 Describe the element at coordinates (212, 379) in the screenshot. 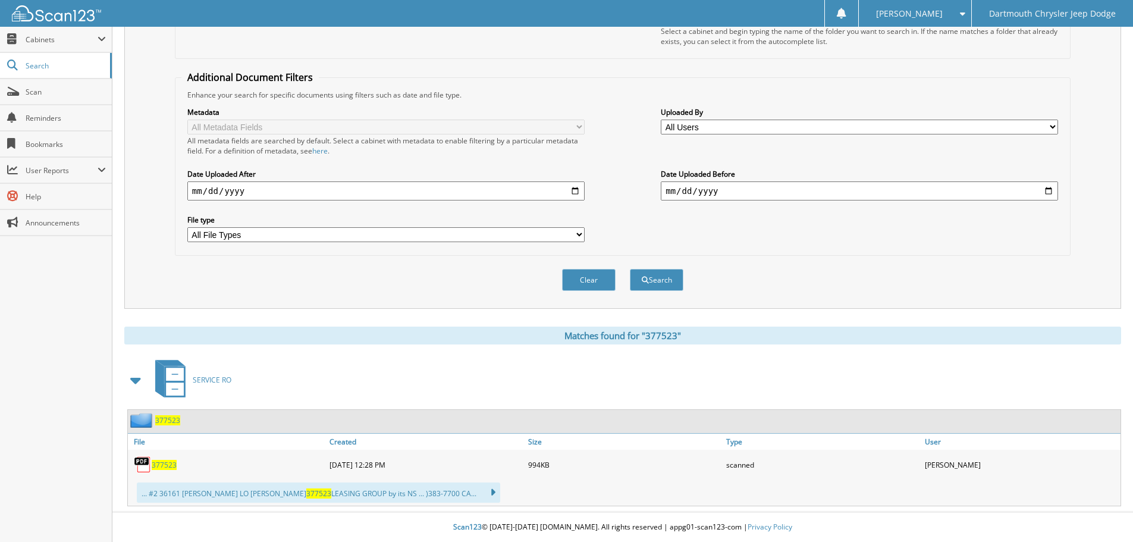

I see `span: SERVICE RO` at that location.